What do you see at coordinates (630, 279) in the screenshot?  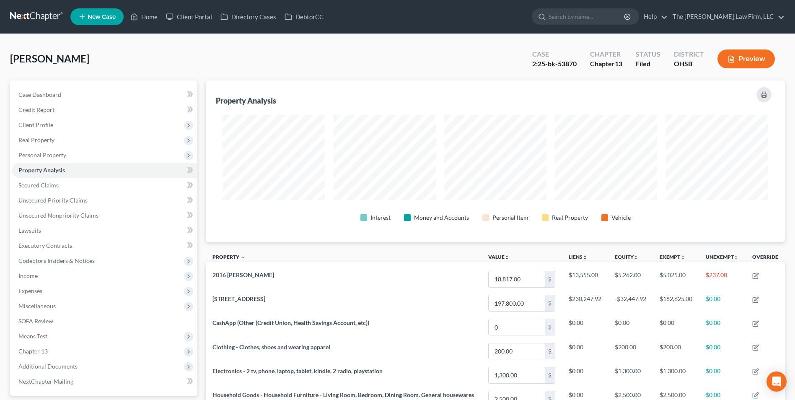 I see `td: $5,262.00` at bounding box center [630, 279].